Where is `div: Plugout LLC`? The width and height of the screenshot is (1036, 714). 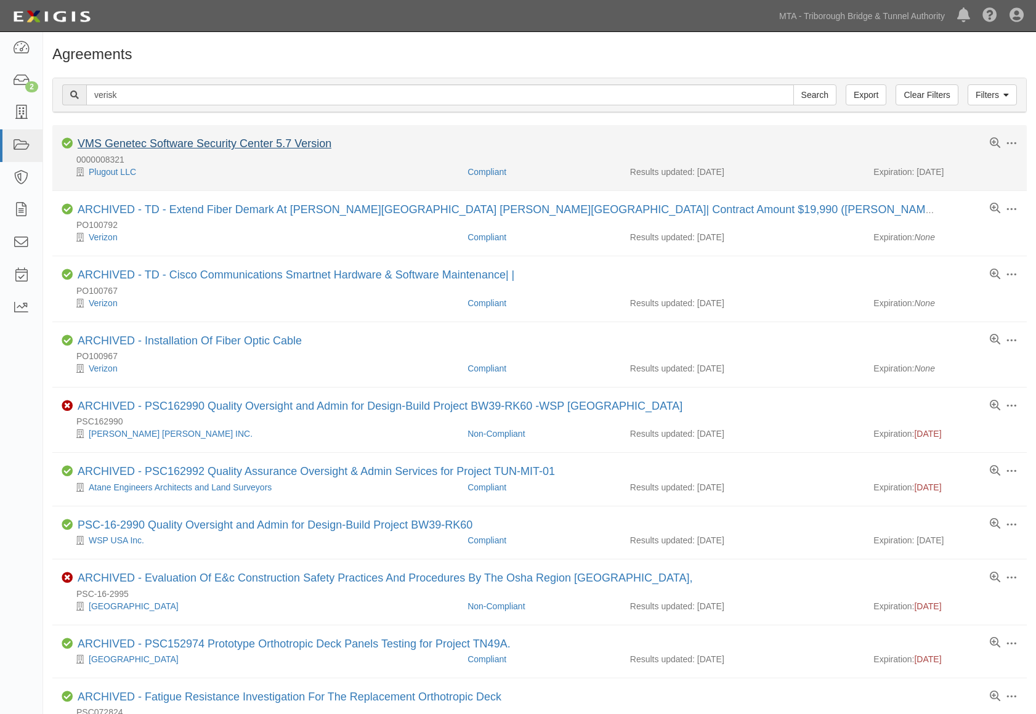
div: Plugout LLC is located at coordinates (260, 172).